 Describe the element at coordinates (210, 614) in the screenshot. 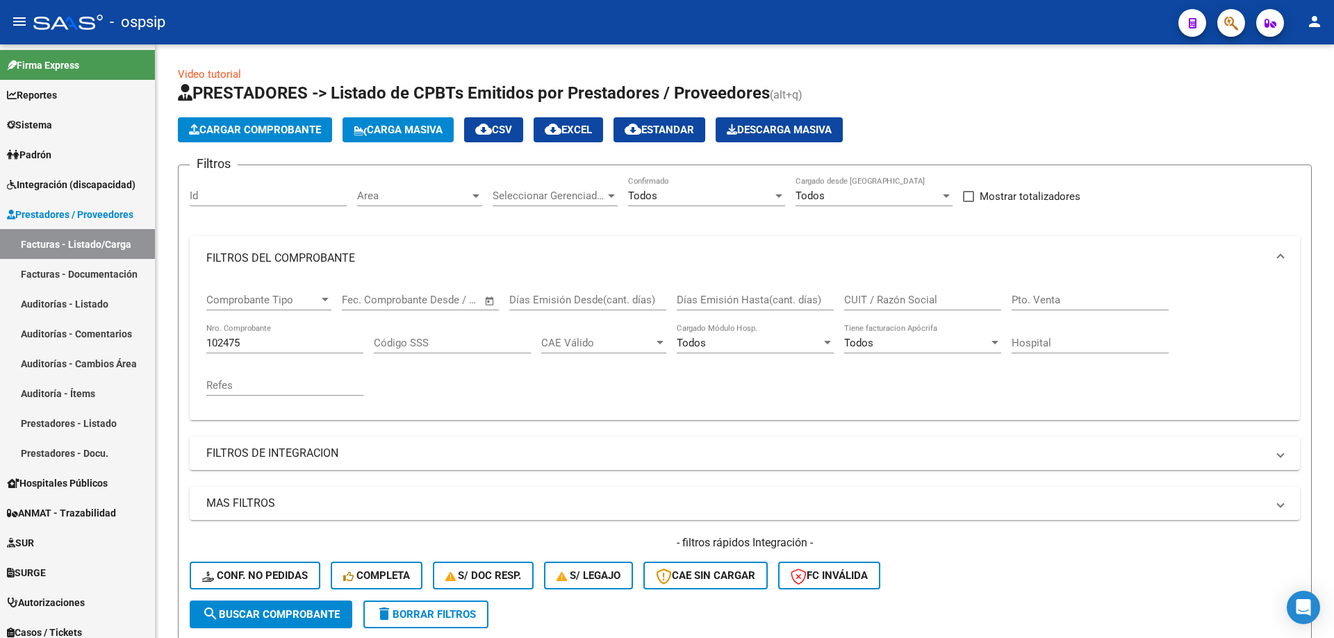

I see `mat-icon: search` at that location.